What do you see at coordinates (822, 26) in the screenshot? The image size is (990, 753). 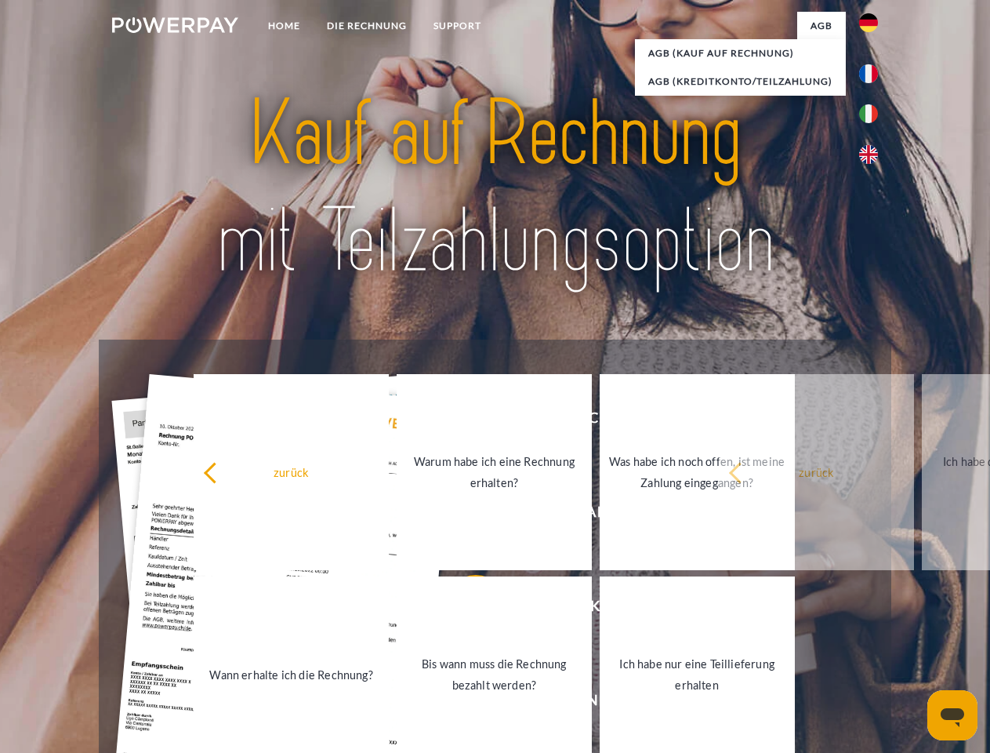 I see `a: agb` at bounding box center [822, 26].